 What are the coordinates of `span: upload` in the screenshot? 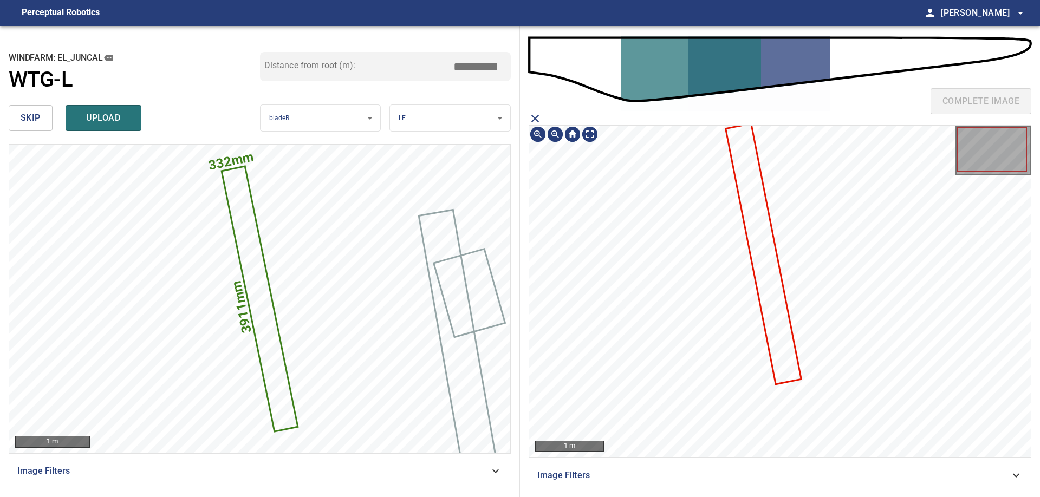 It's located at (103, 118).